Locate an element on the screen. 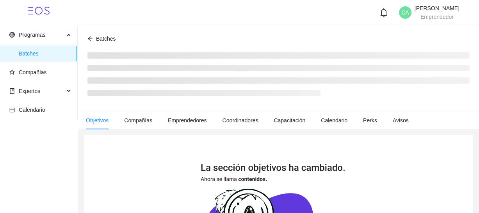 Image resolution: width=479 pixels, height=213 pixels. span: Expertos is located at coordinates (29, 91).